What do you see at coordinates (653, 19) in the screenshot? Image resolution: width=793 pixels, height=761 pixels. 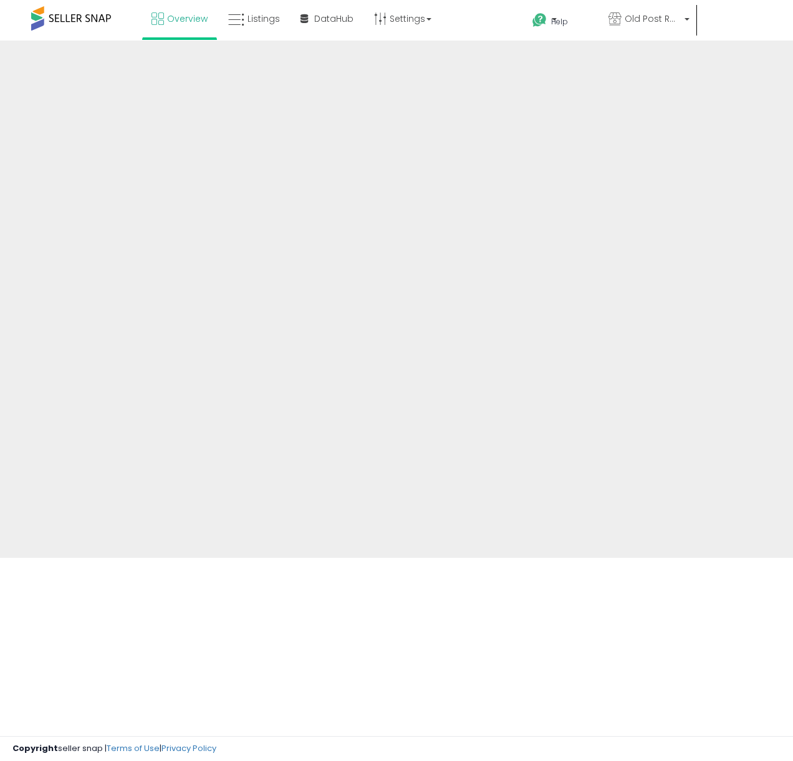 I see `span: Old Post Road LLC` at bounding box center [653, 19].